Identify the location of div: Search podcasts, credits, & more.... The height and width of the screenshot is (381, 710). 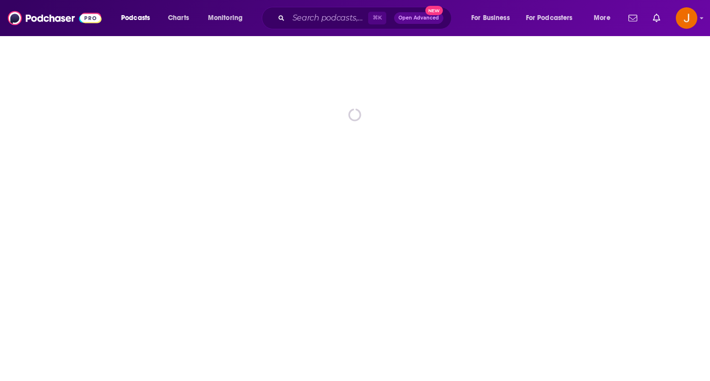
(366, 18).